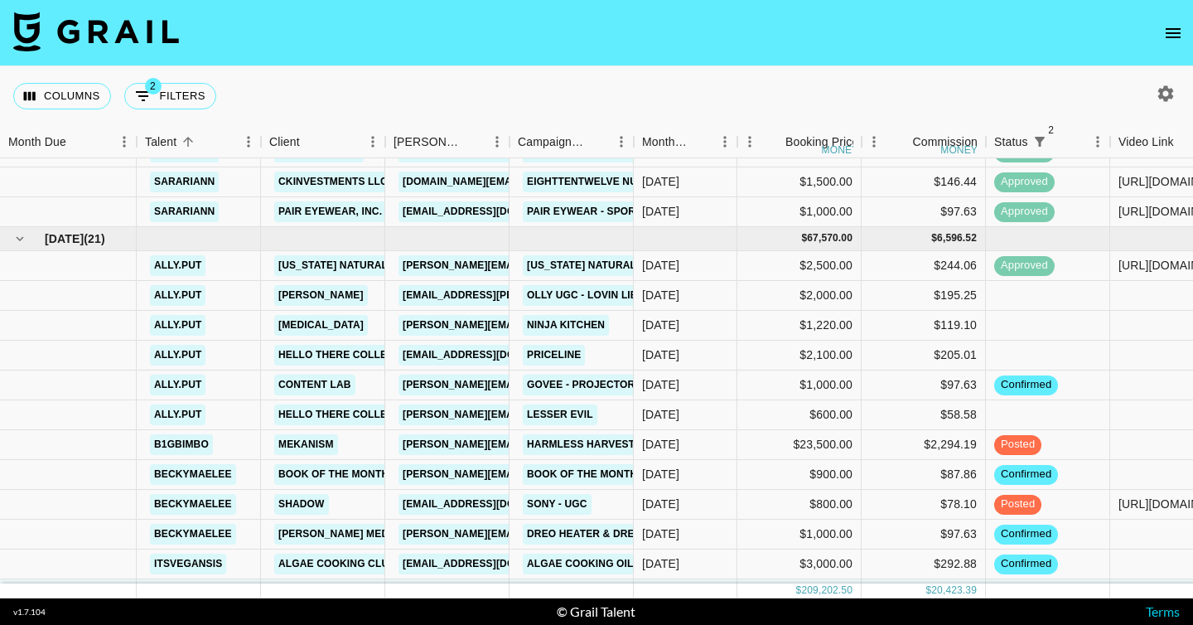 This screenshot has width=1193, height=625. I want to click on div: $732.19, so click(924, 594).